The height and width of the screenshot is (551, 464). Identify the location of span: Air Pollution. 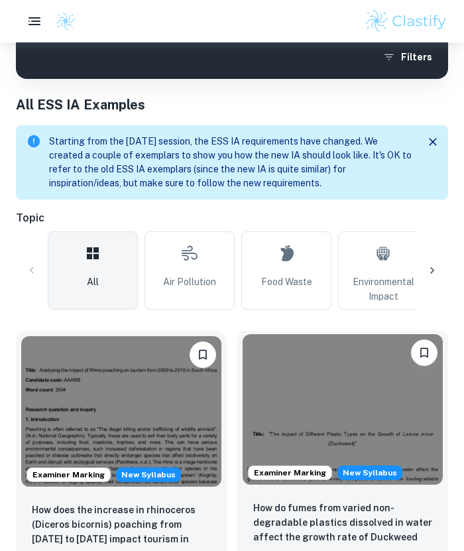
(190, 282).